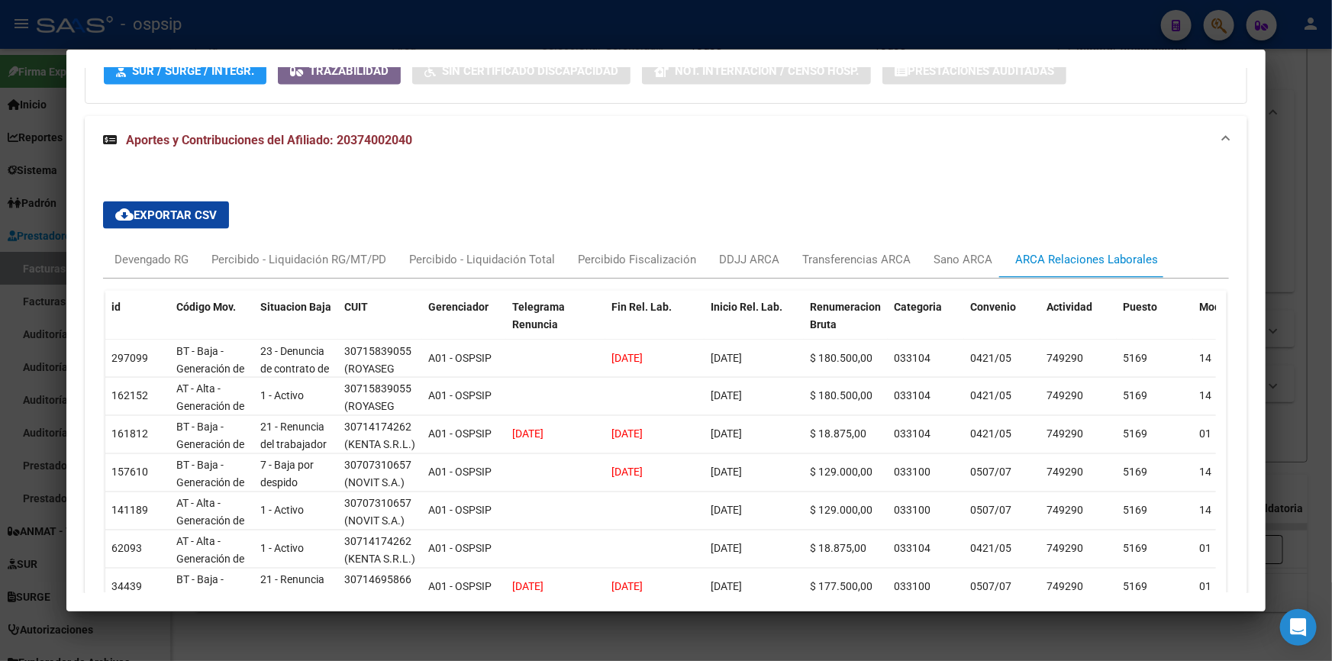 Image resolution: width=1332 pixels, height=661 pixels. I want to click on span: AT - Alta - Generación de clave, so click(210, 560).